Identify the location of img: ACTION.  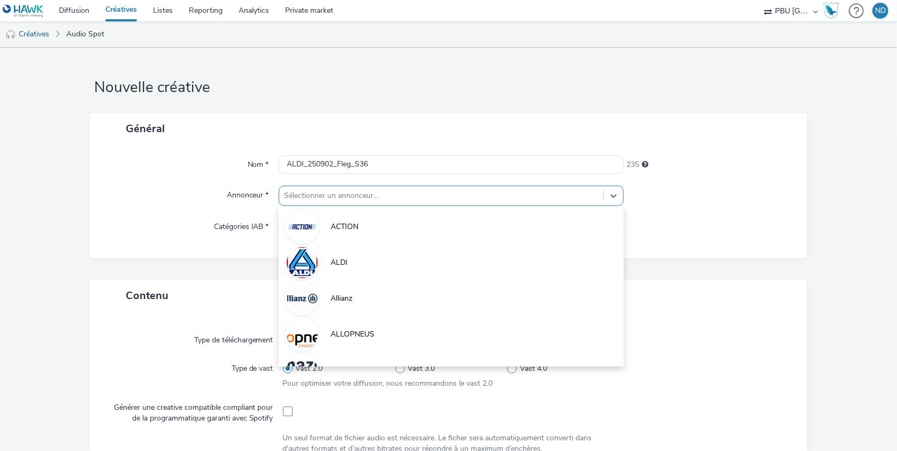
(302, 227).